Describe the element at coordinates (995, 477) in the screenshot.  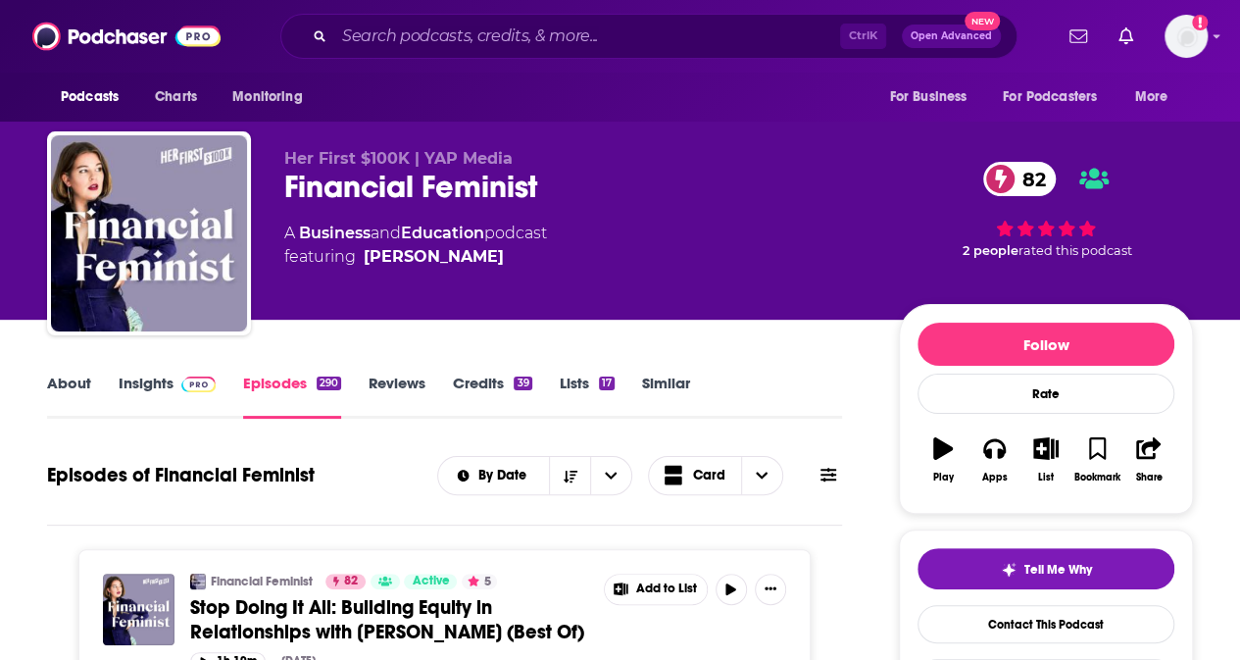
I see `div: Apps` at that location.